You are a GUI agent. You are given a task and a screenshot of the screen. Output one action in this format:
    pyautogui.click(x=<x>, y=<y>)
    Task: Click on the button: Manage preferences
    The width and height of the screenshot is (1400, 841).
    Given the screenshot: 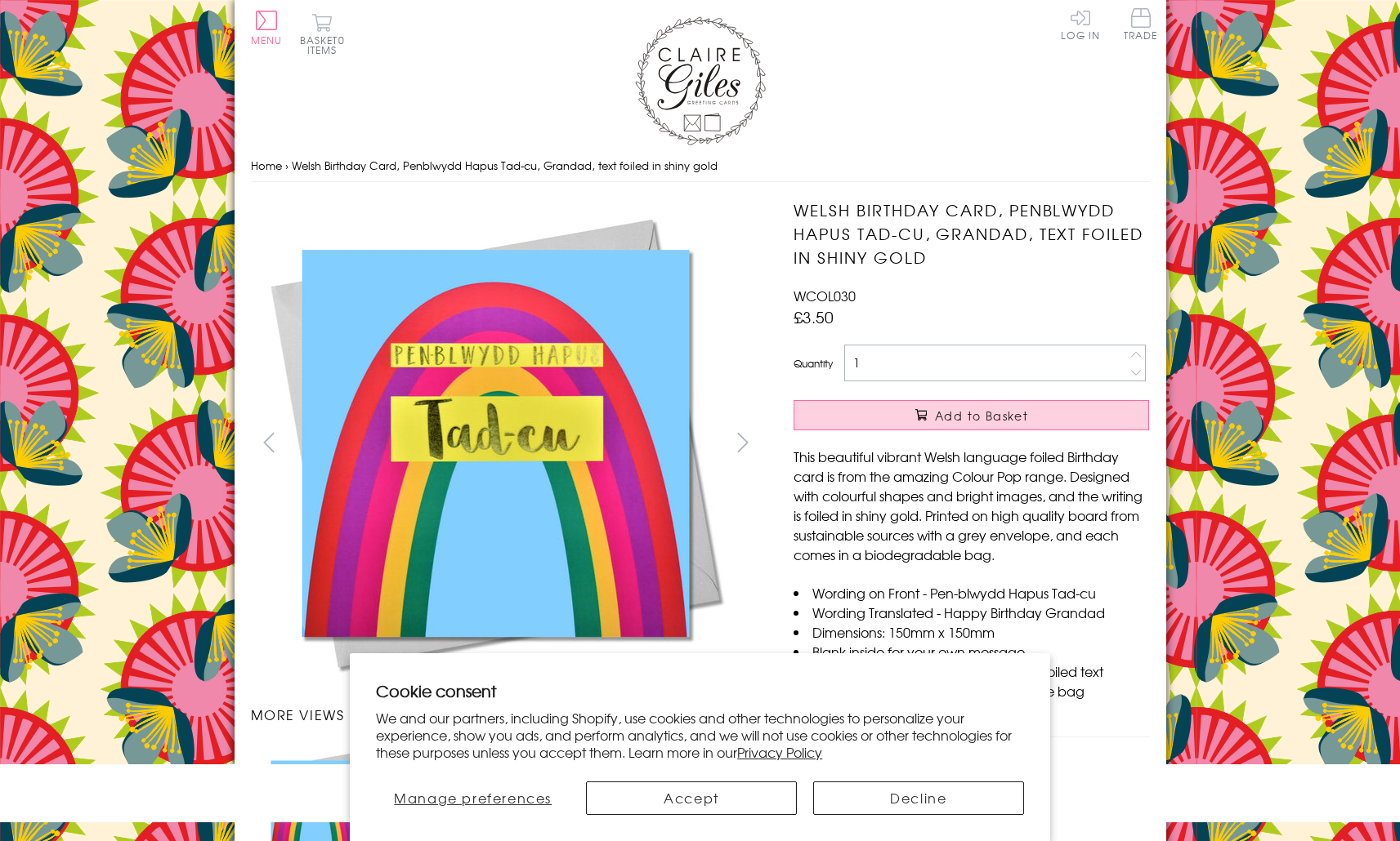 What is the action you would take?
    pyautogui.click(x=472, y=798)
    